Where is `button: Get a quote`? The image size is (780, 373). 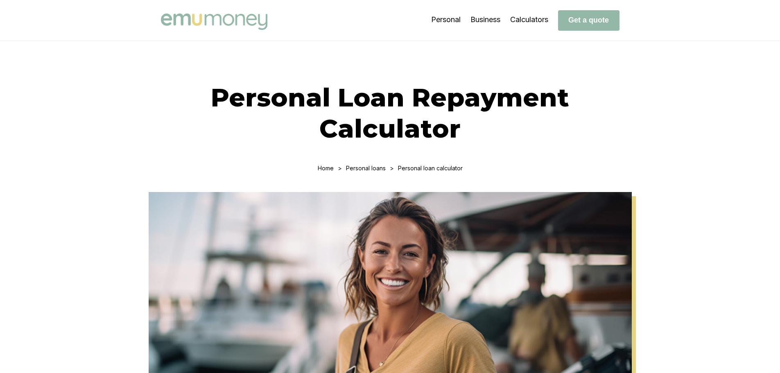 button: Get a quote is located at coordinates (589, 20).